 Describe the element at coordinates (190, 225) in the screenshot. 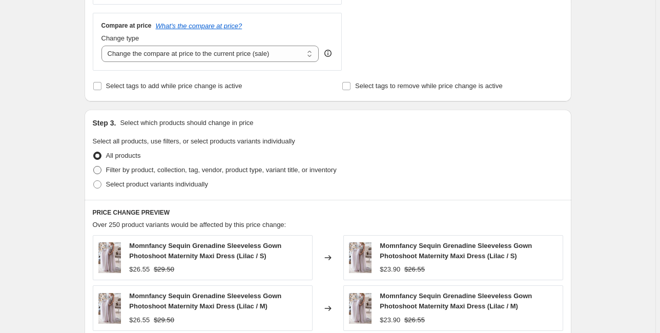

I see `span: Over 250 product variants would be affected by this price change:` at that location.